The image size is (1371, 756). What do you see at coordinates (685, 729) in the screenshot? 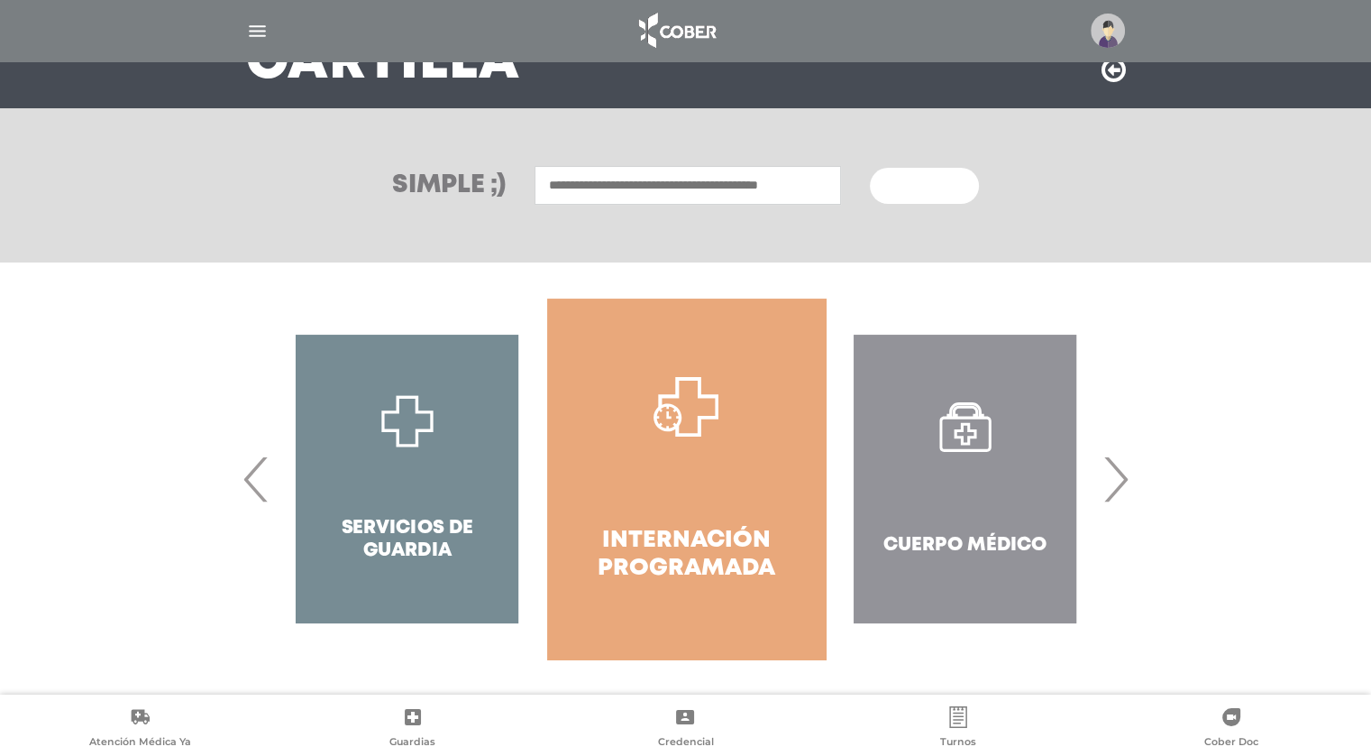
I see `a: Credencial` at bounding box center [685, 729].